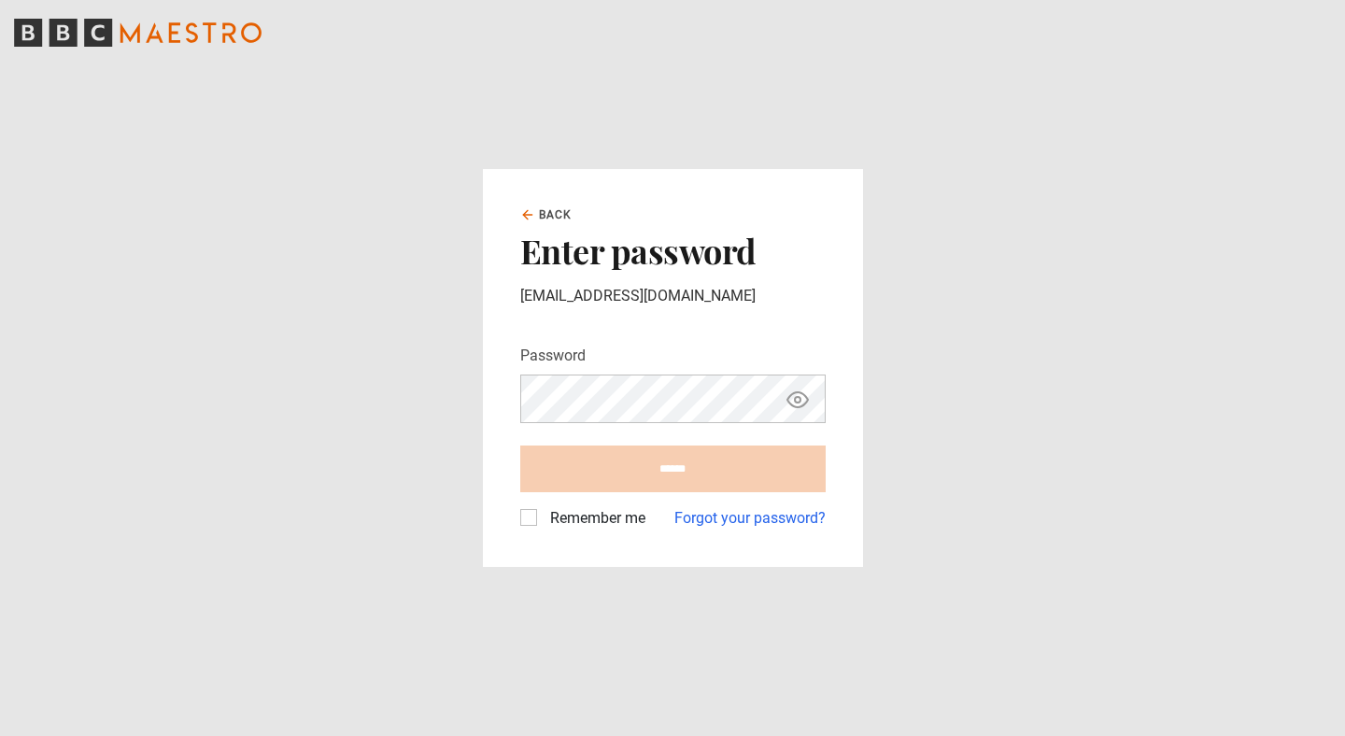 The height and width of the screenshot is (736, 1345). I want to click on a: Forgot your password?, so click(750, 518).